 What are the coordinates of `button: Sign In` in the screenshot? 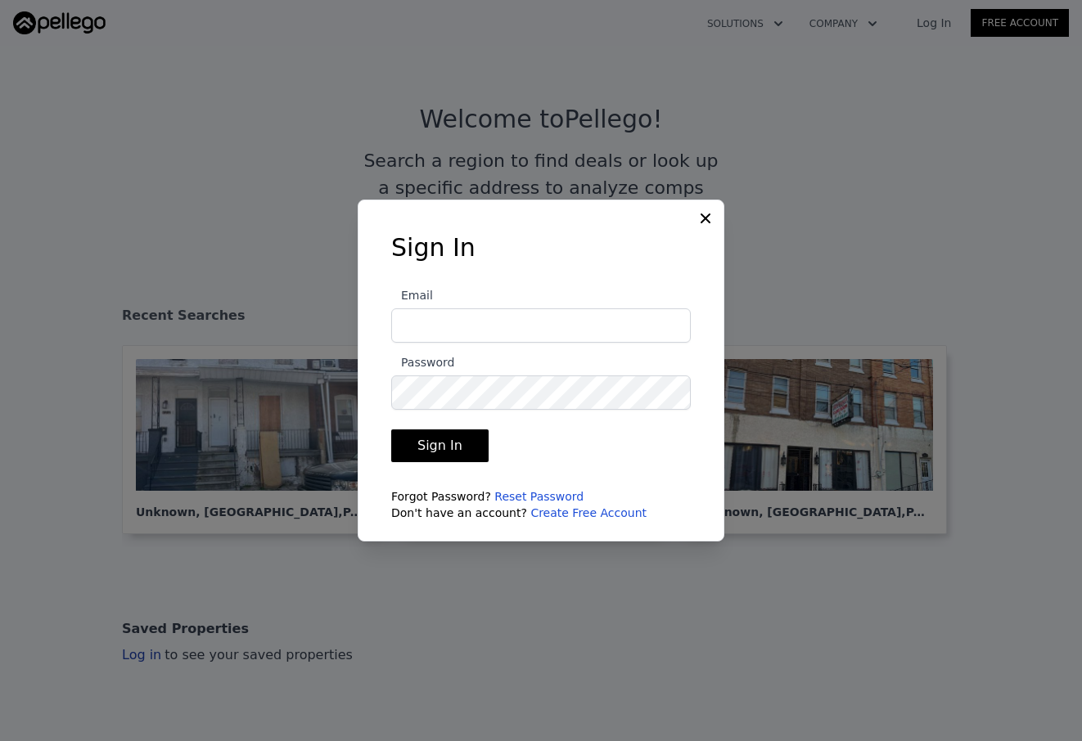 It's located at (439, 446).